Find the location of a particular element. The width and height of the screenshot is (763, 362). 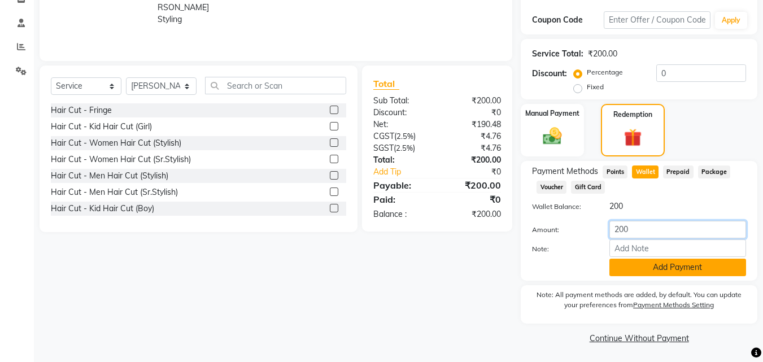

label: Payment Methods Setting is located at coordinates (673, 305).